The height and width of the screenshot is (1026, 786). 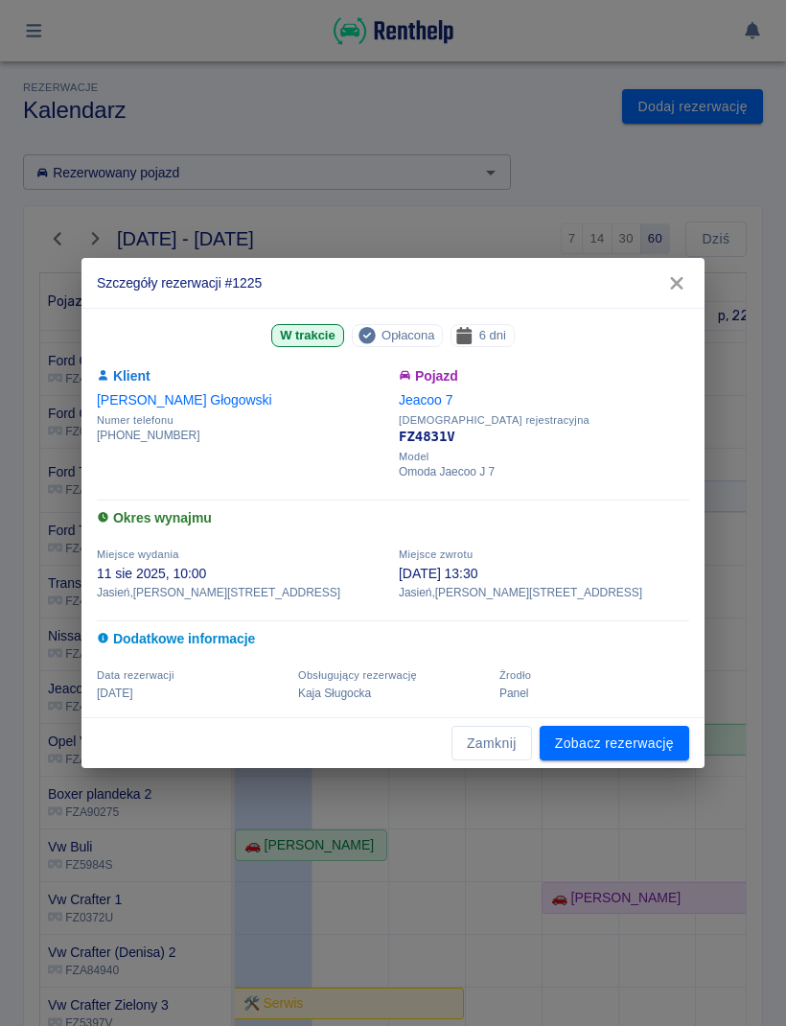 I want to click on span: 6 dni, so click(x=493, y=335).